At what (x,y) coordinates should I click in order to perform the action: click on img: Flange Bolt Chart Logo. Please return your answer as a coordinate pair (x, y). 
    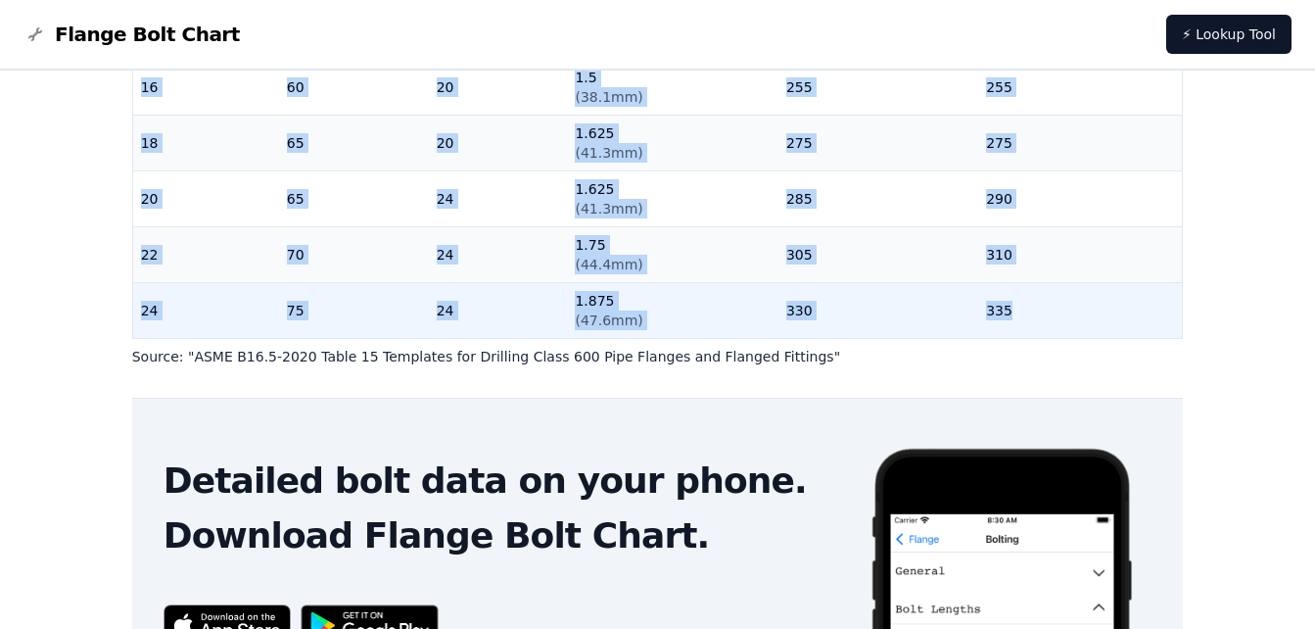
    Looking at the image, I should click on (35, 34).